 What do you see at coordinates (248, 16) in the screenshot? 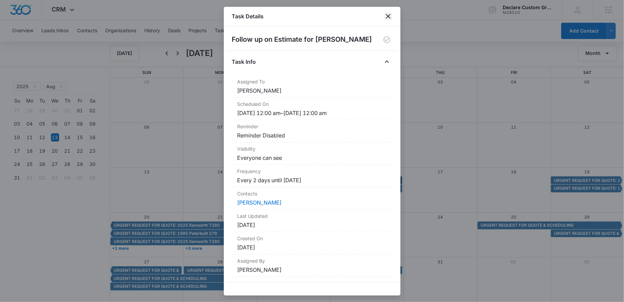
I see `h1: Task Details` at bounding box center [248, 16].